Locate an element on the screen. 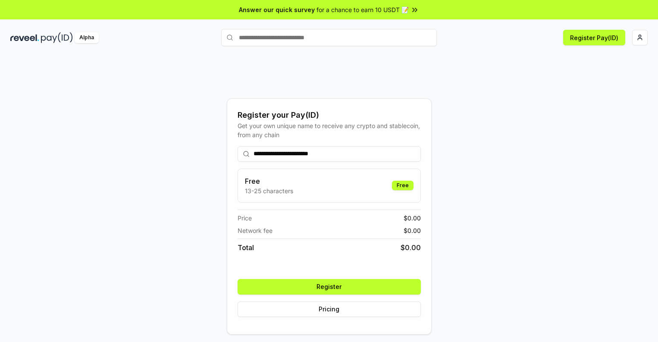 This screenshot has width=658, height=342. img: reveel_dark is located at coordinates (25, 38).